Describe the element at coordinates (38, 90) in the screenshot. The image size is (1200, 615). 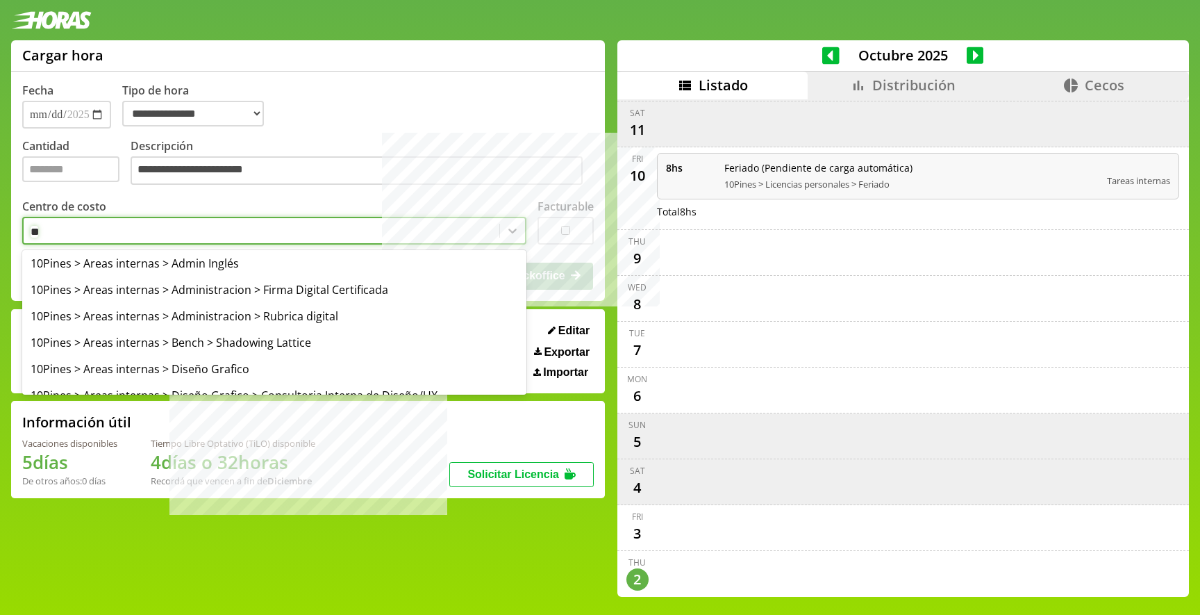
I see `label: Fecha` at that location.